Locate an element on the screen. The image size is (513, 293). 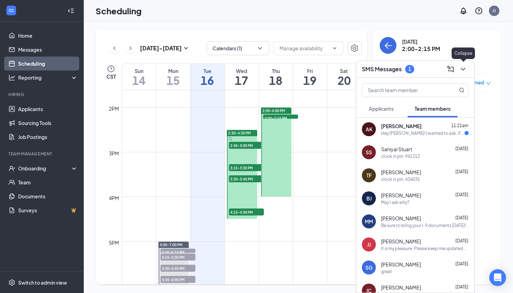
span: 2:00-2:15 PM is located at coordinates (281, 118).